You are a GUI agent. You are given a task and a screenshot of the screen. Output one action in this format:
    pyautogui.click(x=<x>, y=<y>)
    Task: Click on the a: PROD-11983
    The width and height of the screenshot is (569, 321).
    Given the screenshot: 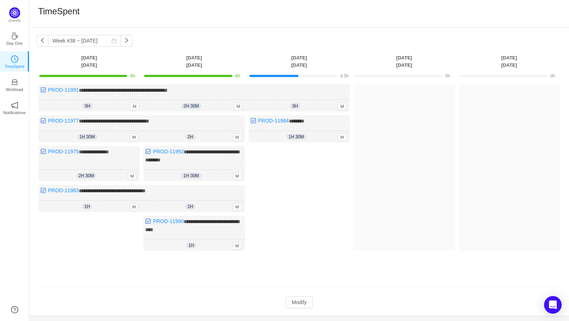 What is the action you would take?
    pyautogui.click(x=63, y=190)
    